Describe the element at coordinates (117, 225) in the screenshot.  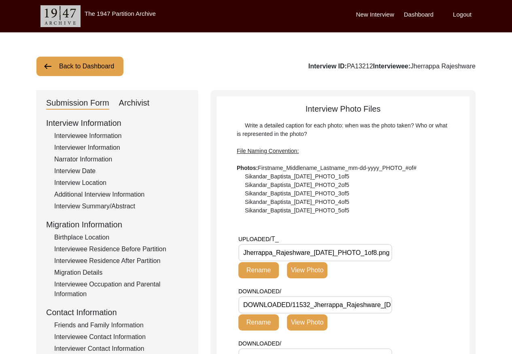
I see `div: Migration Information` at that location.